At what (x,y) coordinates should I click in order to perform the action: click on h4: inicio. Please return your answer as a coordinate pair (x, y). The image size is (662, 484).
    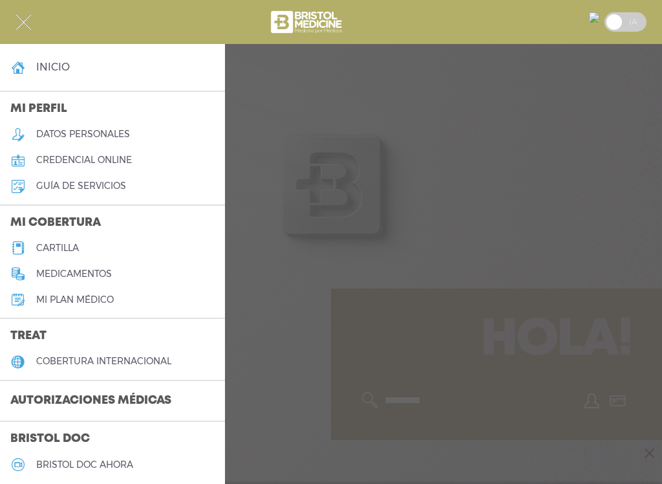
    Looking at the image, I should click on (53, 67).